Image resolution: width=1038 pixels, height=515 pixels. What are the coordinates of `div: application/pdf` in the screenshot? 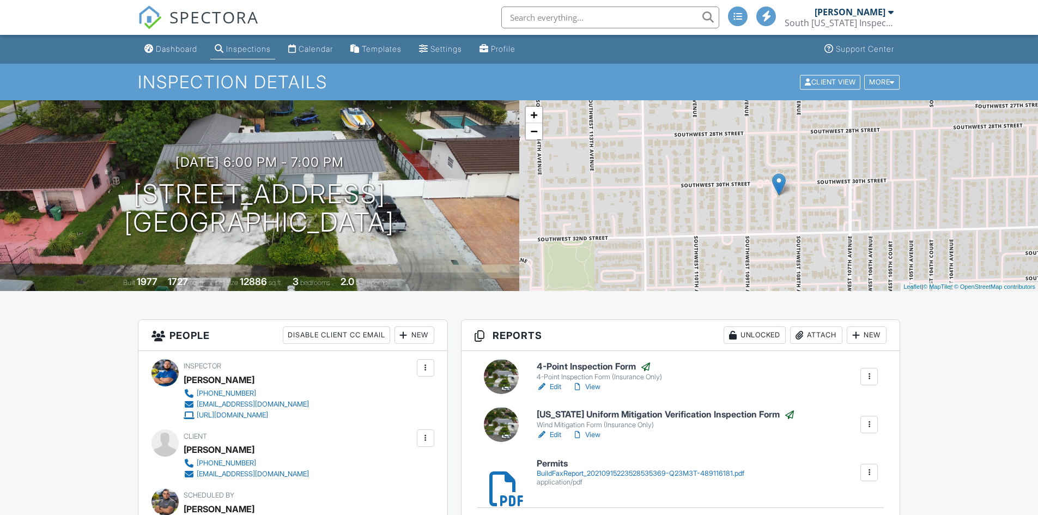 It's located at (640, 482).